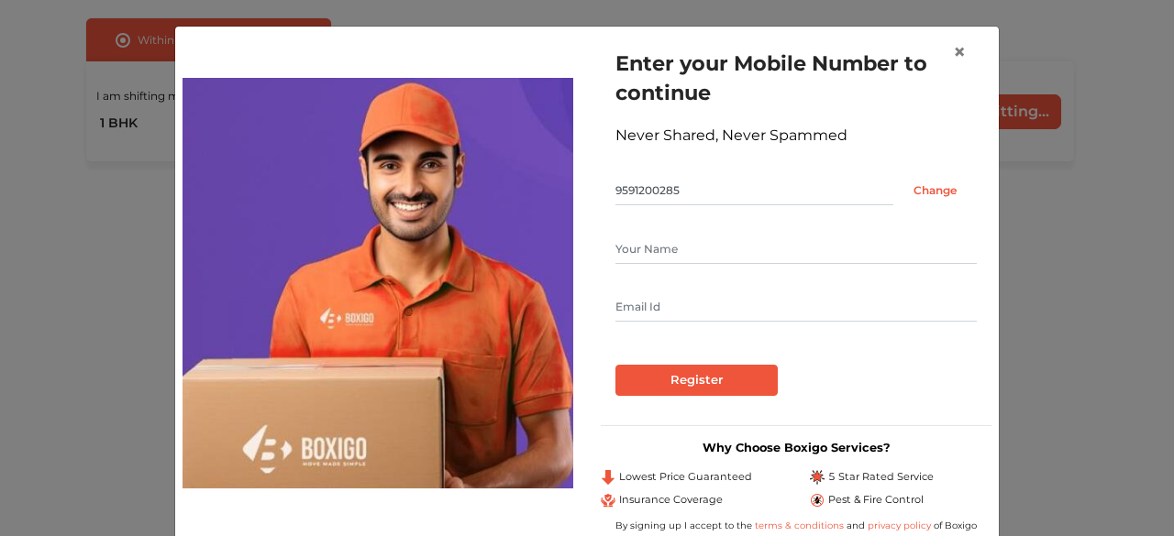  Describe the element at coordinates (876, 500) in the screenshot. I see `span: Pest & Fire Control` at that location.